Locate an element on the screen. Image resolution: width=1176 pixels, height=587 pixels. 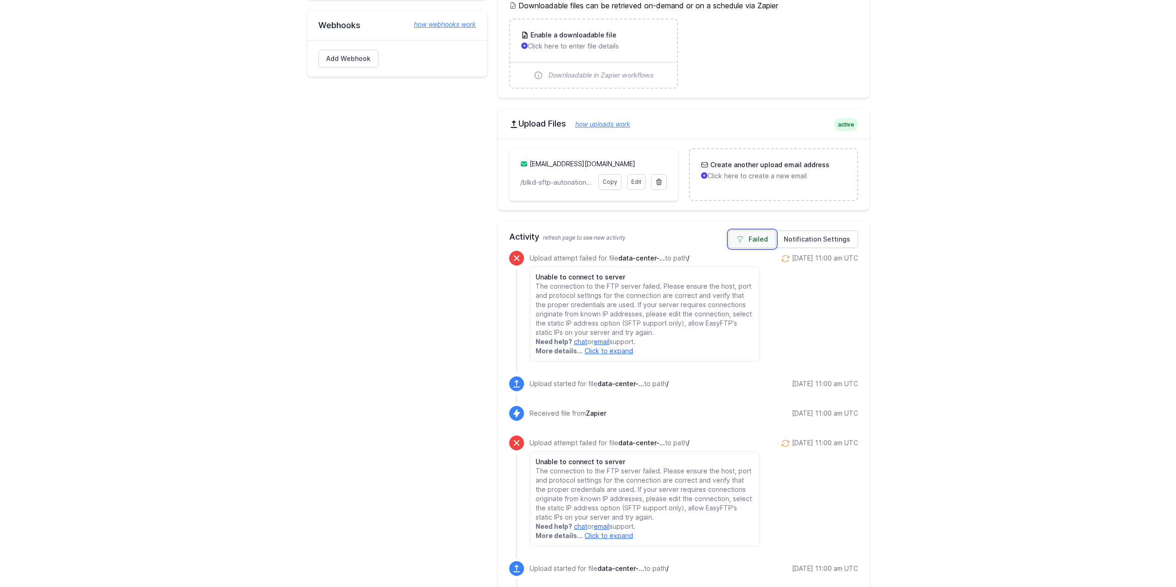
h2: Upload Files is located at coordinates (684, 124).